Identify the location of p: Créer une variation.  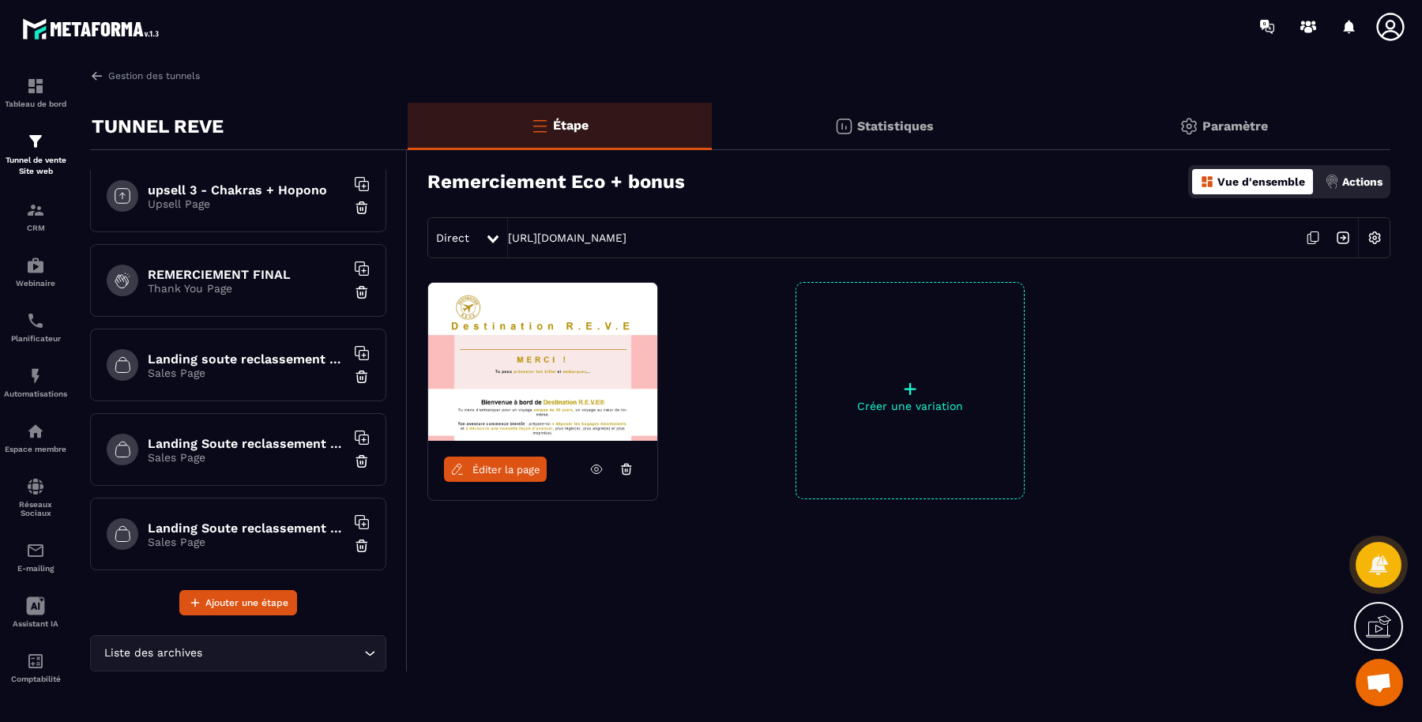
(910, 406).